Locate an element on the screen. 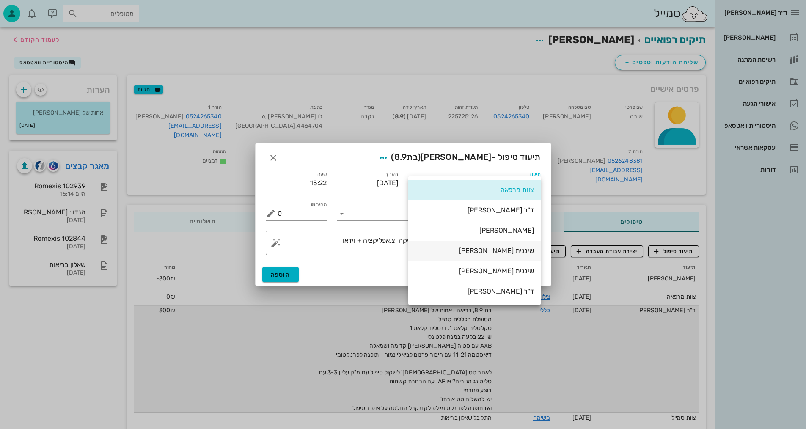  span: (בת ) is located at coordinates (406, 157).